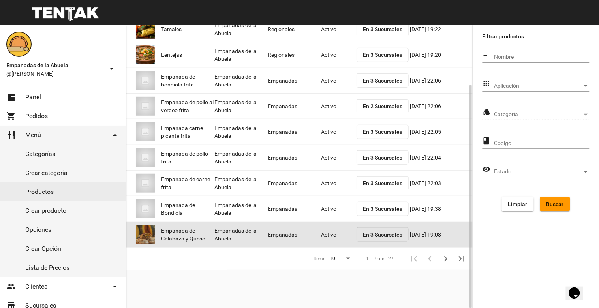 The height and width of the screenshot is (308, 599). What do you see at coordinates (187, 157) in the screenshot?
I see `span: Empanada de pollo frita` at bounding box center [187, 157].